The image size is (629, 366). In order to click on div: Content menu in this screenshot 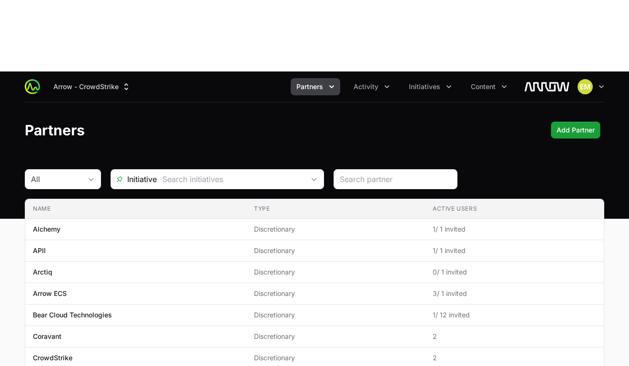, I will do `click(489, 87)`.